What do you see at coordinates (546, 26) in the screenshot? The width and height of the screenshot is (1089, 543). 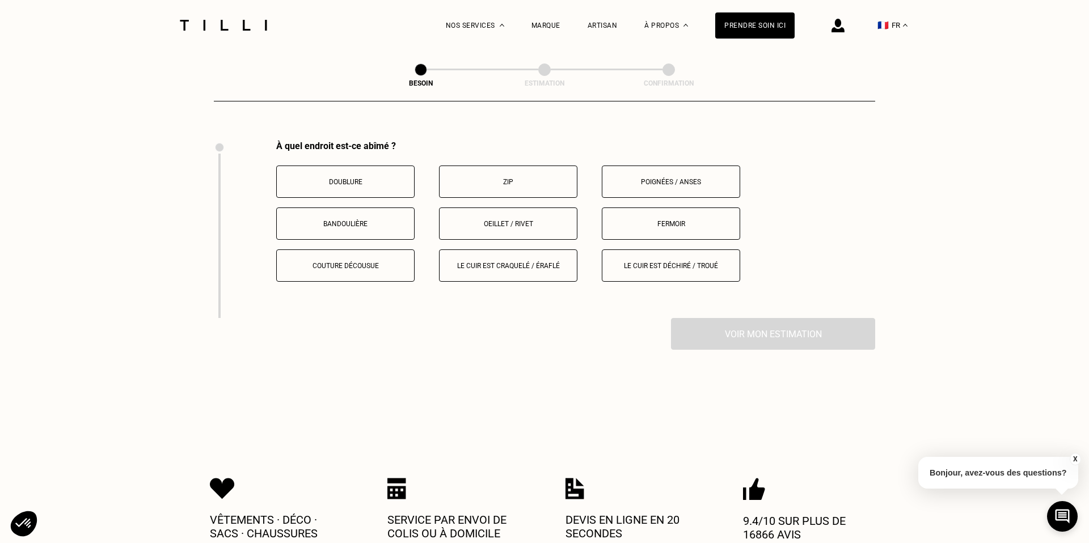 I see `div: Marque` at bounding box center [546, 26].